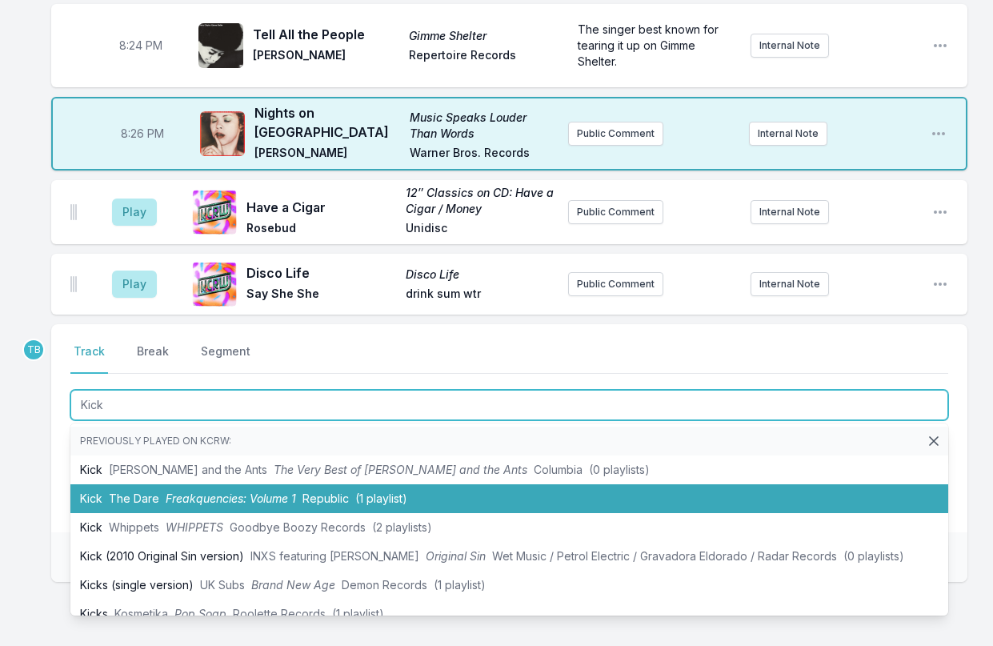 The image size is (993, 646). I want to click on span: (2 playlists), so click(402, 526).